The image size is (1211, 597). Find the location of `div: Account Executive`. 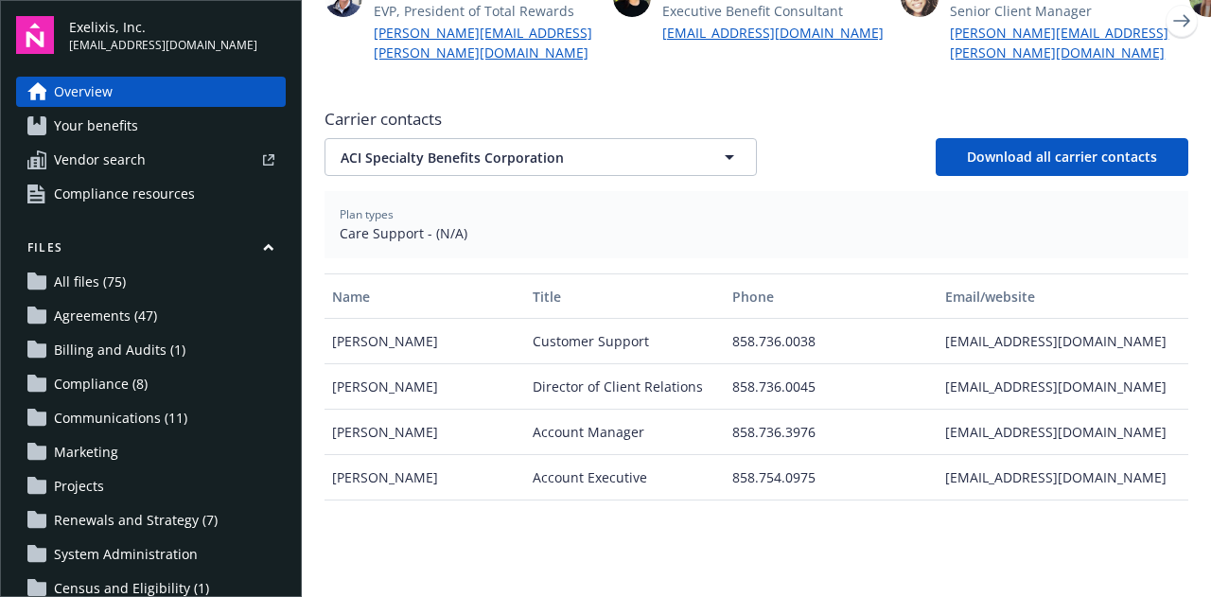

div: Account Executive is located at coordinates (625, 478).